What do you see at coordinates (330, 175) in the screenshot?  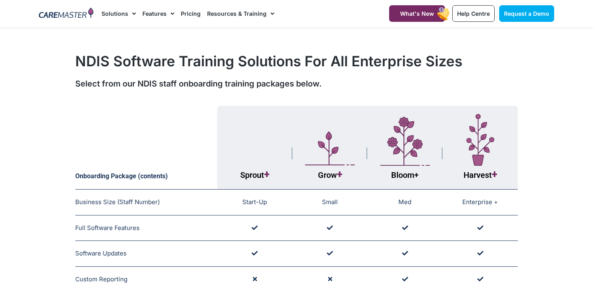 I see `span: Grow` at bounding box center [330, 175].